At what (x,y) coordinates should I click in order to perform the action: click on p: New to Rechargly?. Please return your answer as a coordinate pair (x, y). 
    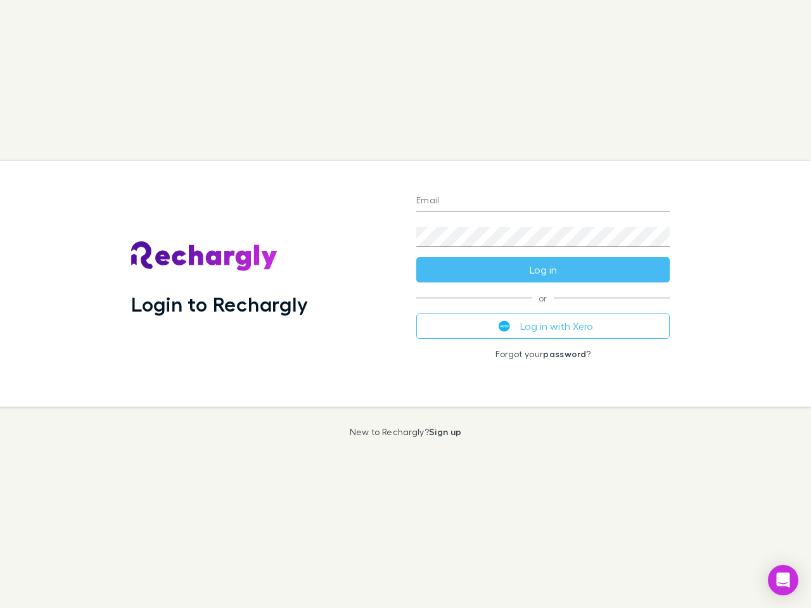
    Looking at the image, I should click on (406, 432).